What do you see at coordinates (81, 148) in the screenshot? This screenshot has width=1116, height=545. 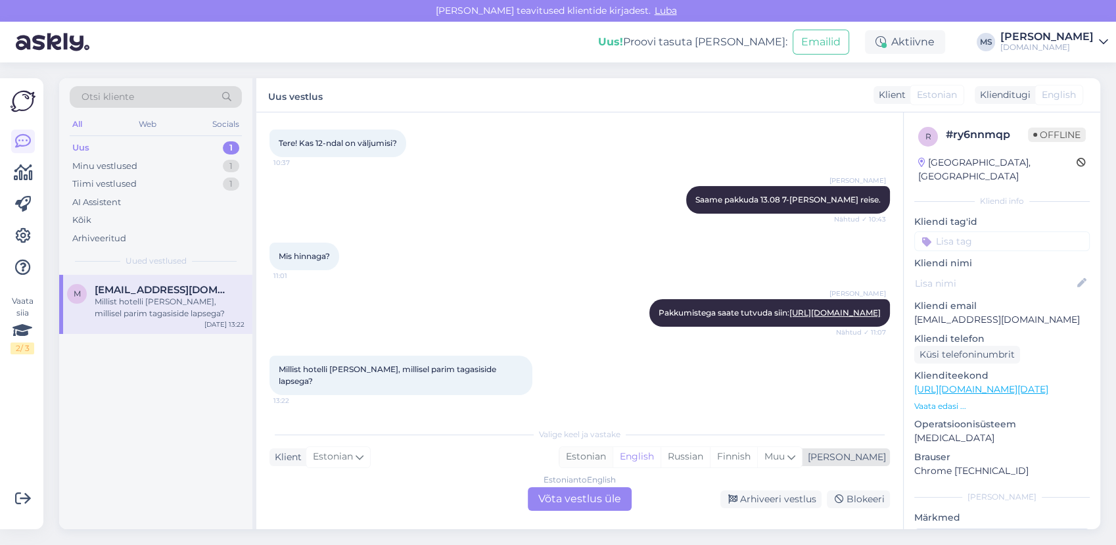 I see `div: Uus` at bounding box center [81, 148].